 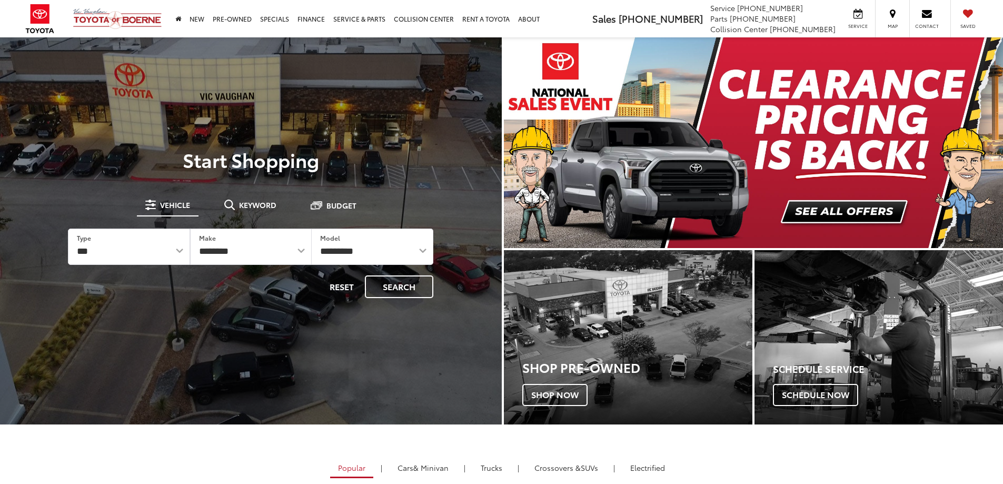 I want to click on label: Model, so click(x=330, y=237).